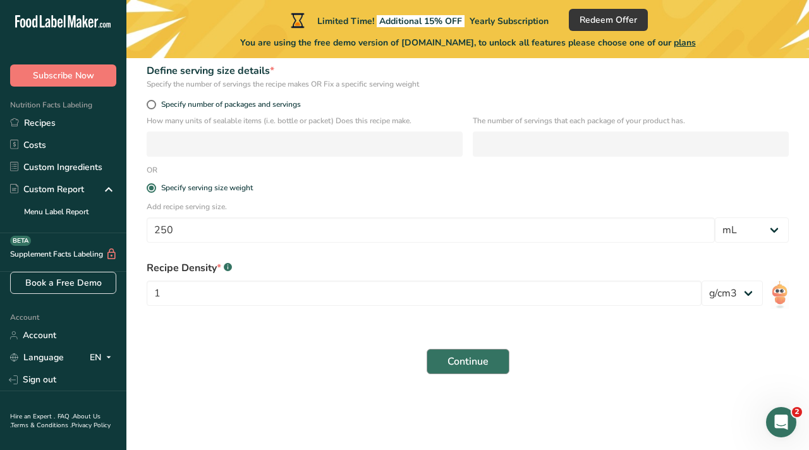 This screenshot has width=809, height=450. What do you see at coordinates (468, 84) in the screenshot?
I see `div: Specify the number of servings the recipe makes OR Fix a specific serving weight` at bounding box center [468, 84].